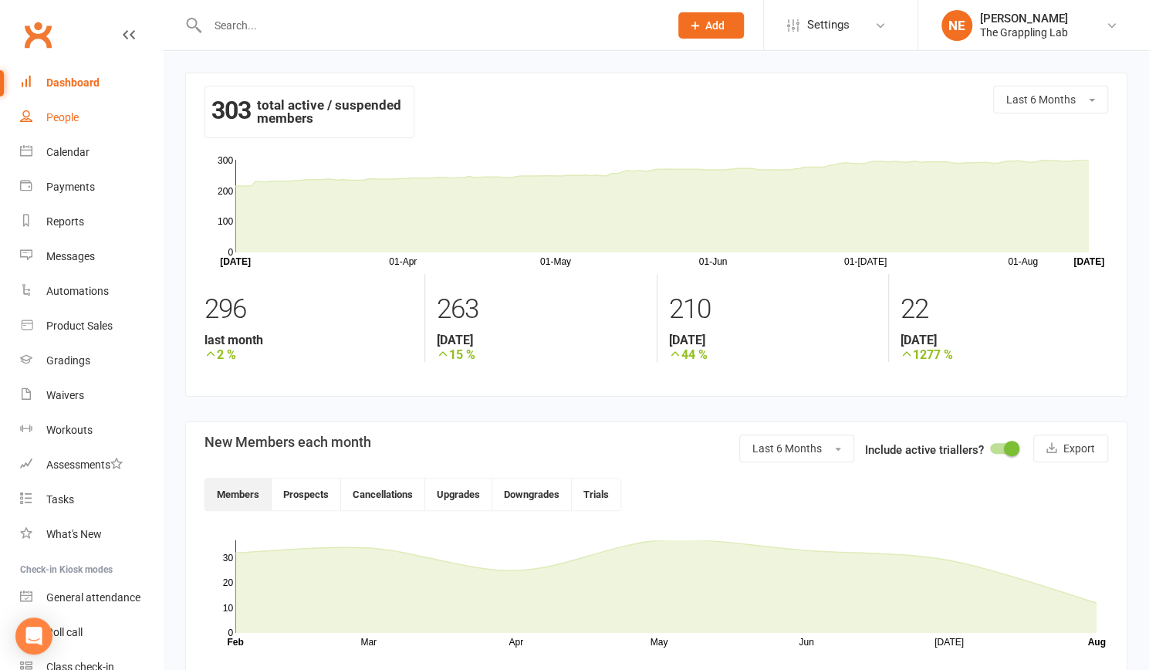  What do you see at coordinates (711, 25) in the screenshot?
I see `button: Add` at bounding box center [711, 25].